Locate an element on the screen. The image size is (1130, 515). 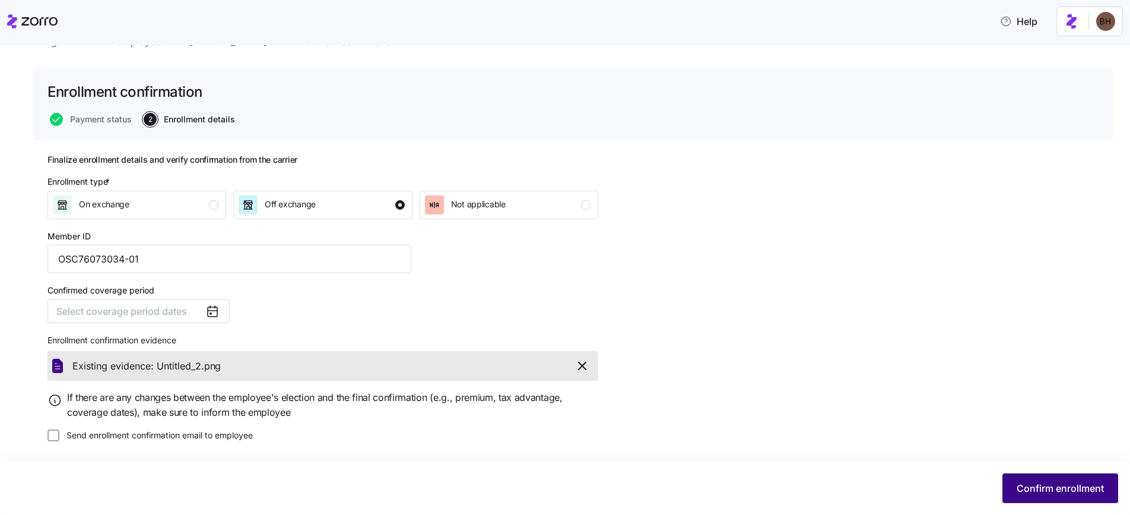
img: c3c218ad70e66eeb89914ccc98a2927c is located at coordinates (1106, 21).